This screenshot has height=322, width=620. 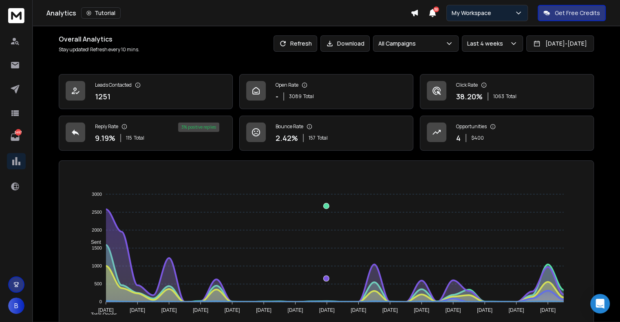 What do you see at coordinates (301, 44) in the screenshot?
I see `p: Refresh` at bounding box center [301, 44].